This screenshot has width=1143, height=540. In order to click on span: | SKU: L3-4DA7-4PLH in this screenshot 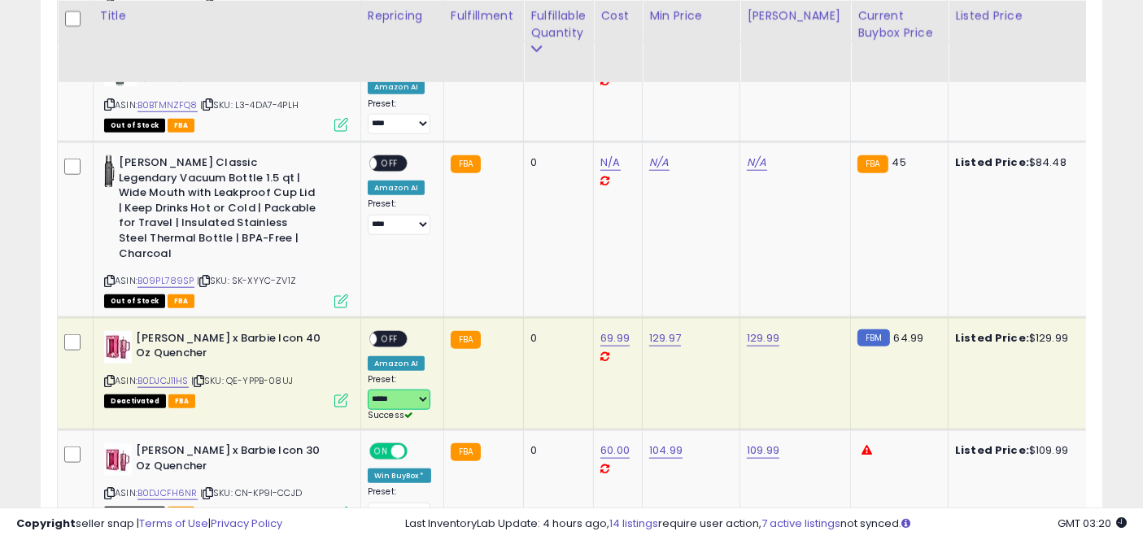, I will do `click(249, 105)`.